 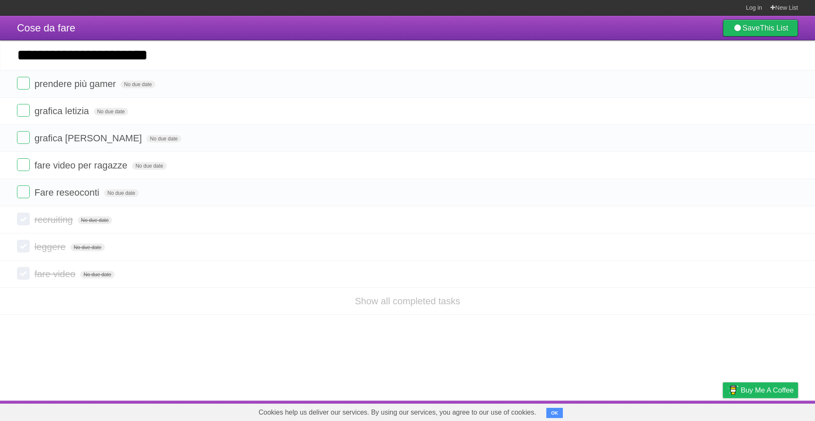 What do you see at coordinates (82, 165) in the screenshot?
I see `span: fare video per ragazze` at bounding box center [82, 165].